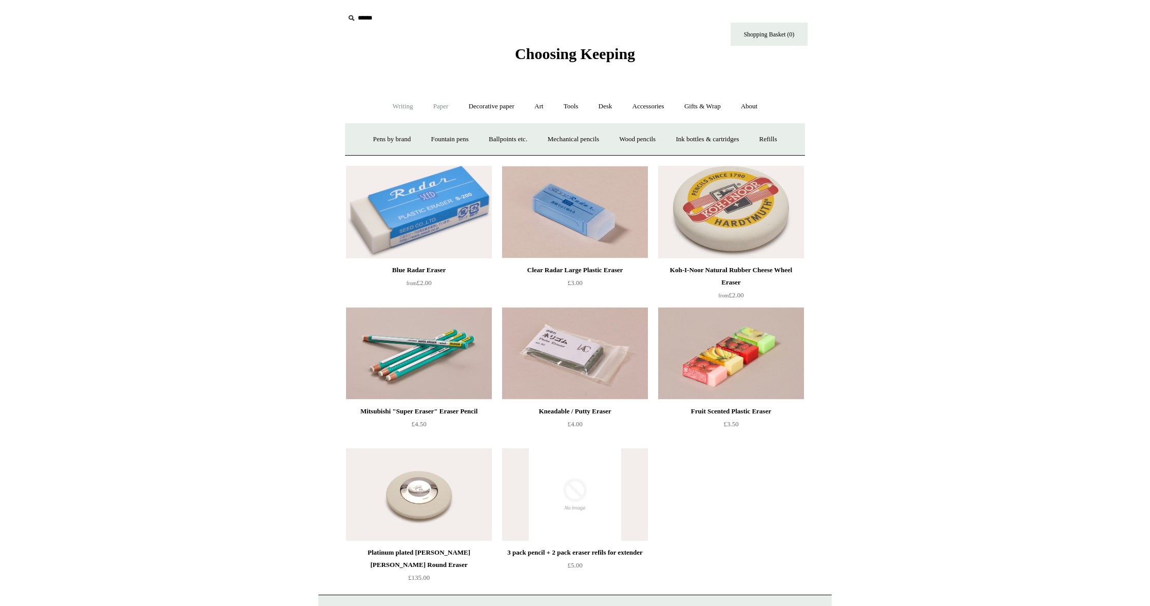 The width and height of the screenshot is (1150, 606). I want to click on a: Mitsubishi "Super Eraser" Eraser Pencil Mitsubishi "Super Eraser" Eraser Pencil, so click(419, 353).